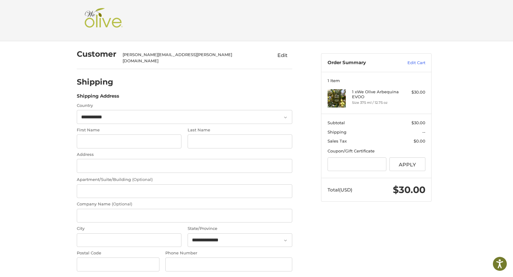  I want to click on img: Shop We Olive, so click(104, 20).